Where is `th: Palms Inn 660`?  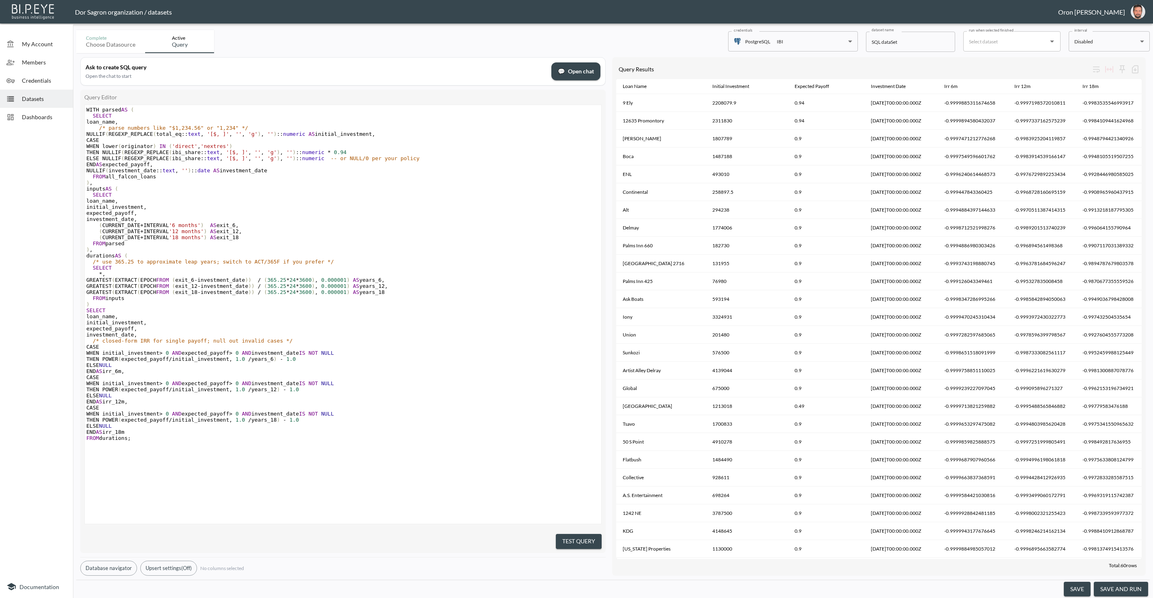 th: Palms Inn 660 is located at coordinates (661, 246).